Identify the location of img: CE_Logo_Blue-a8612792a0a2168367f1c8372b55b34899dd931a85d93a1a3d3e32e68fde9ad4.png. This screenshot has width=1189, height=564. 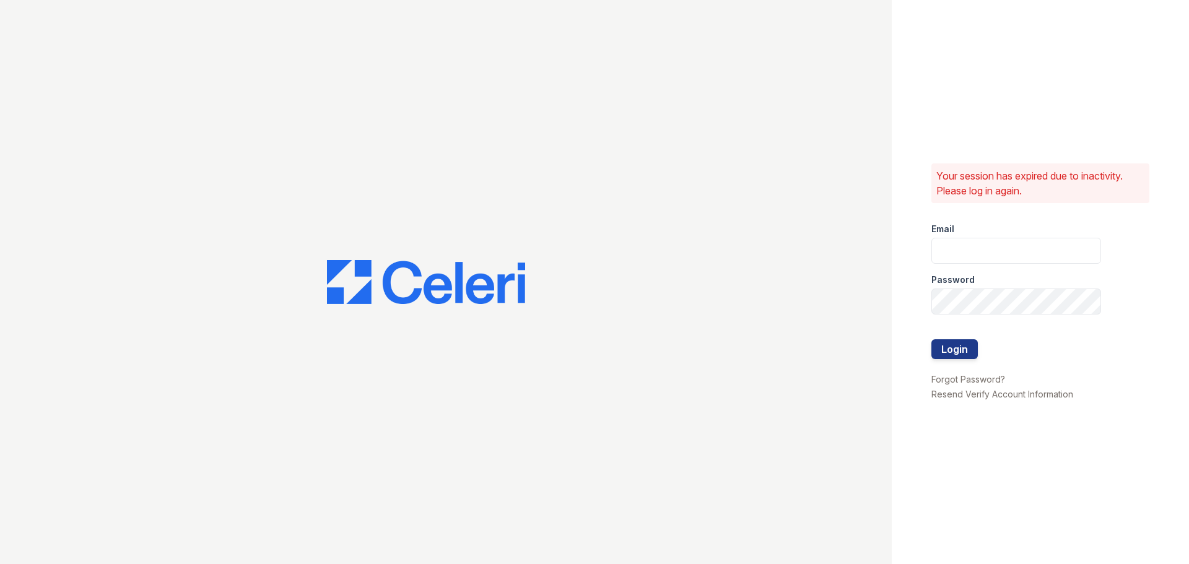
(426, 282).